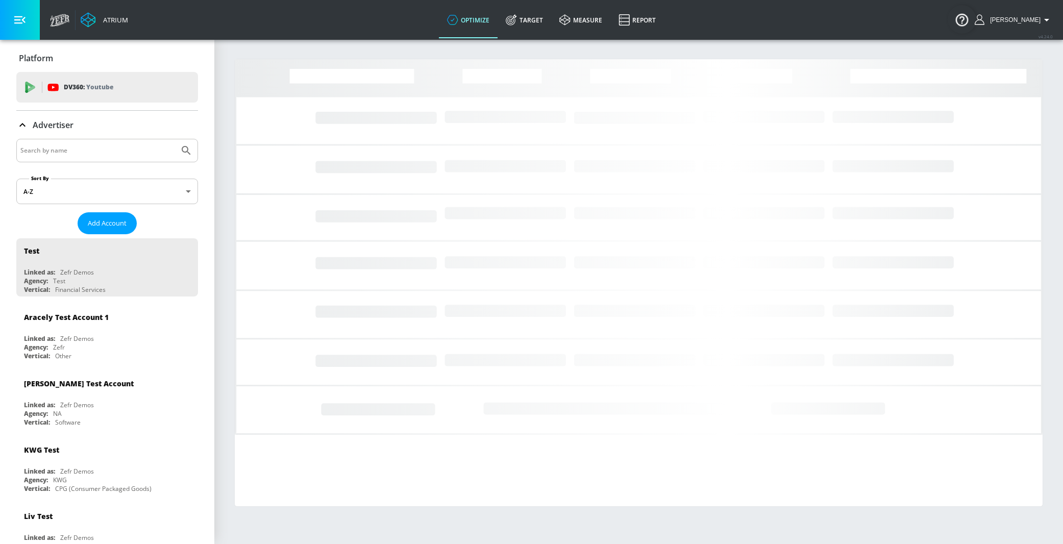 The width and height of the screenshot is (1063, 544). What do you see at coordinates (53, 125) in the screenshot?
I see `p: Advertiser` at bounding box center [53, 125].